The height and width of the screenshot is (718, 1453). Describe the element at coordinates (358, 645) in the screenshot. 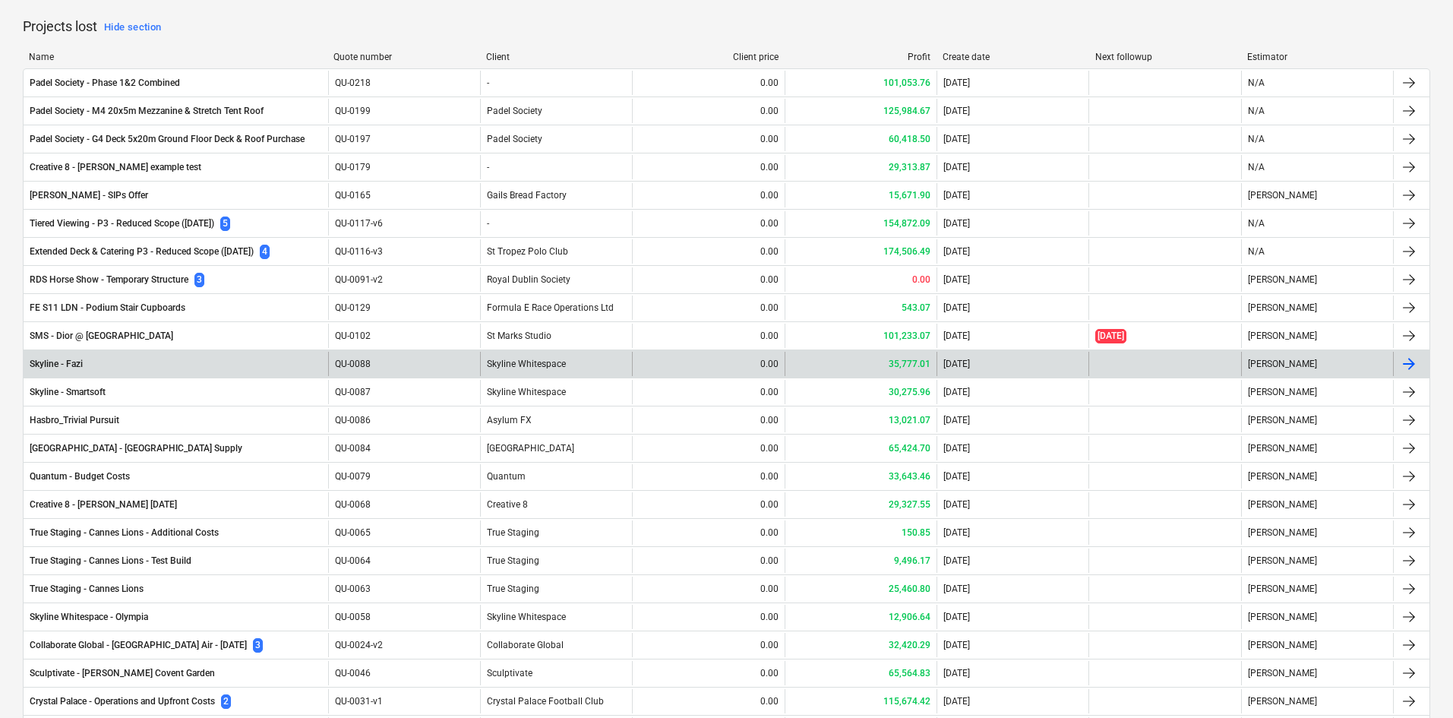

I see `div: QU-0024-v2` at that location.